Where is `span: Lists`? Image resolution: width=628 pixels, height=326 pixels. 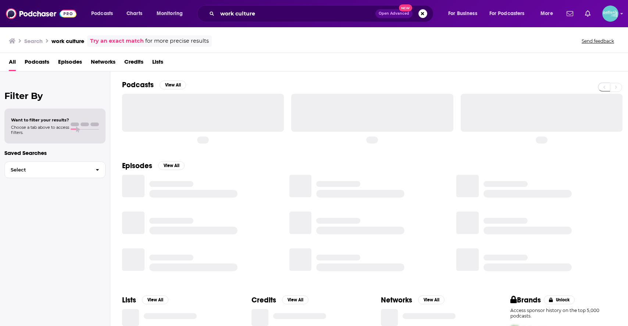
span: Lists is located at coordinates (158, 63).